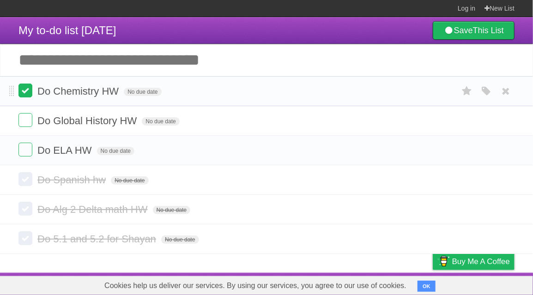  What do you see at coordinates (486, 284) in the screenshot?
I see `a: Suggest a feature` at bounding box center [486, 284].